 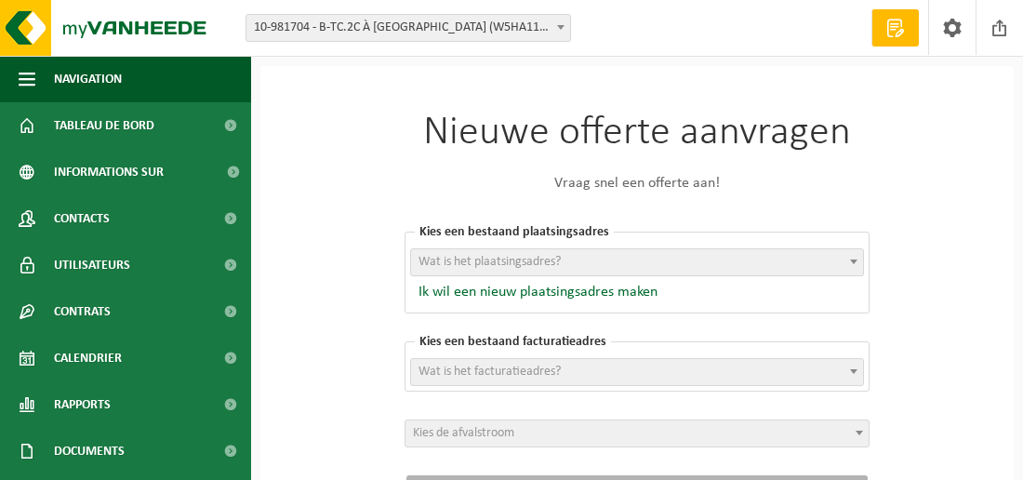 What do you see at coordinates (104, 126) in the screenshot?
I see `span: Tableau de bord` at bounding box center [104, 126].